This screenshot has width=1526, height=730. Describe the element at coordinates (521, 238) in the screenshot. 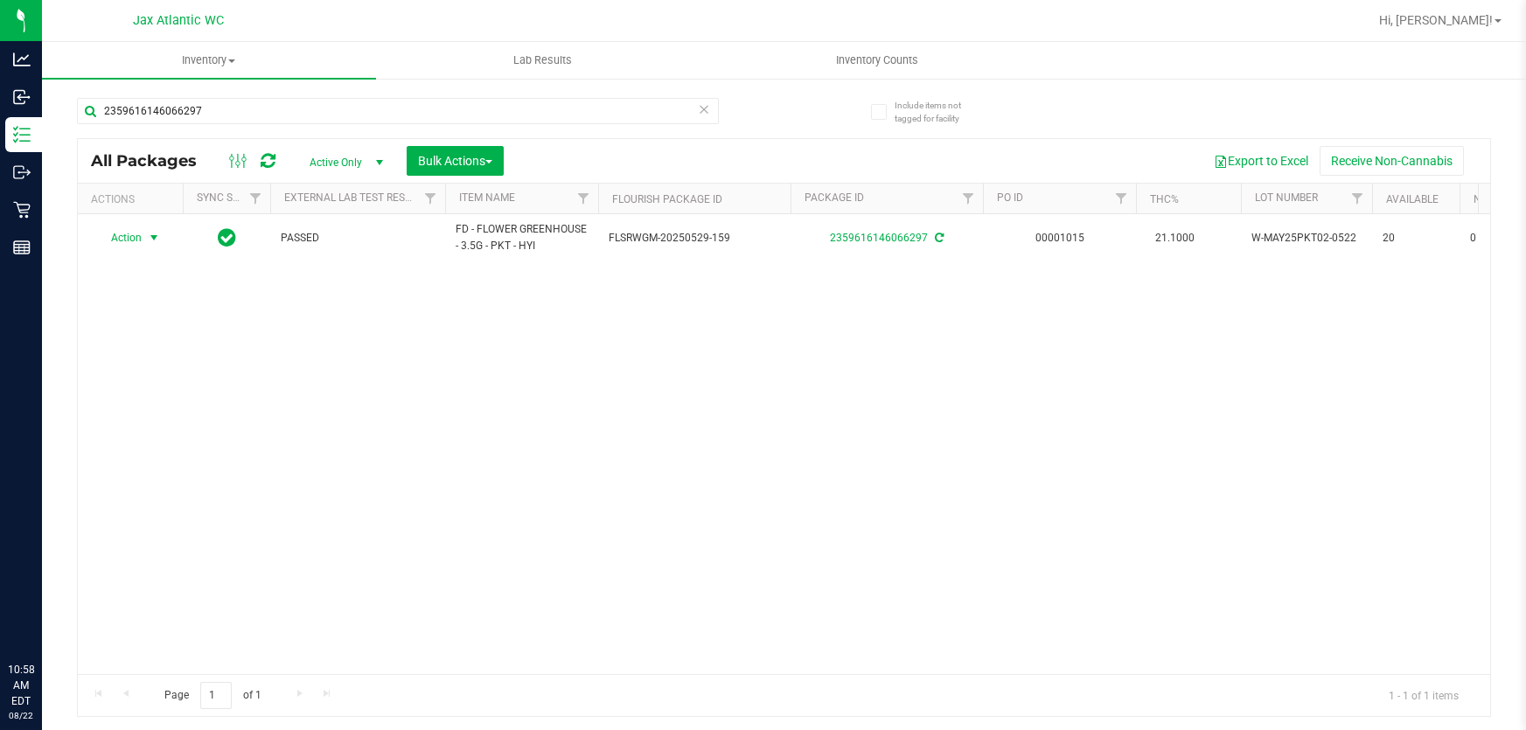

I see `span: FD - FLOWER GREENHOUSE - 3.5G - PKT - HYI` at that location.